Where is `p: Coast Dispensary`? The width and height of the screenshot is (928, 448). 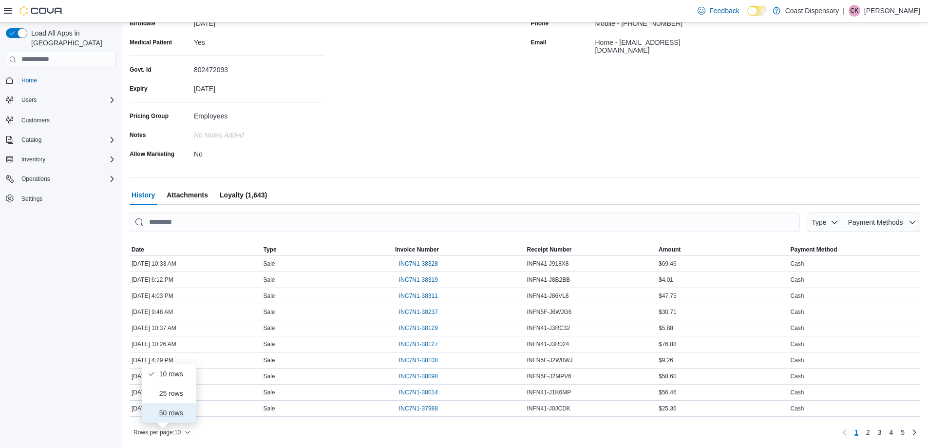
p: Coast Dispensary is located at coordinates (812, 11).